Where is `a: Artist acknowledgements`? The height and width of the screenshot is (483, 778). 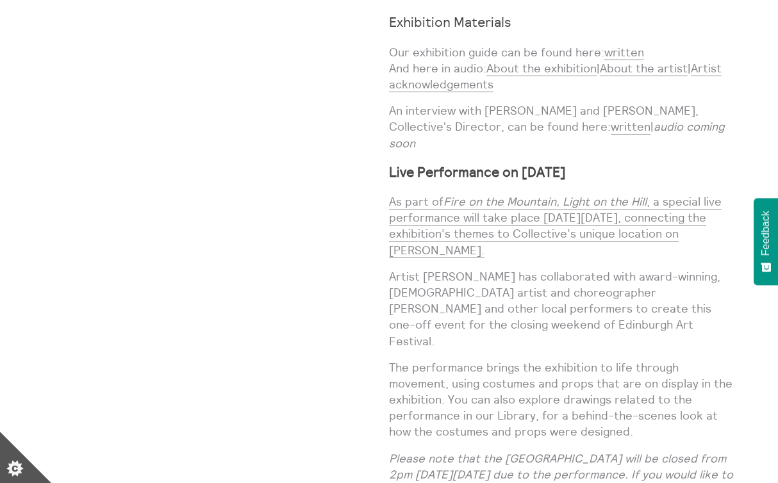
a: Artist acknowledgements is located at coordinates (555, 76).